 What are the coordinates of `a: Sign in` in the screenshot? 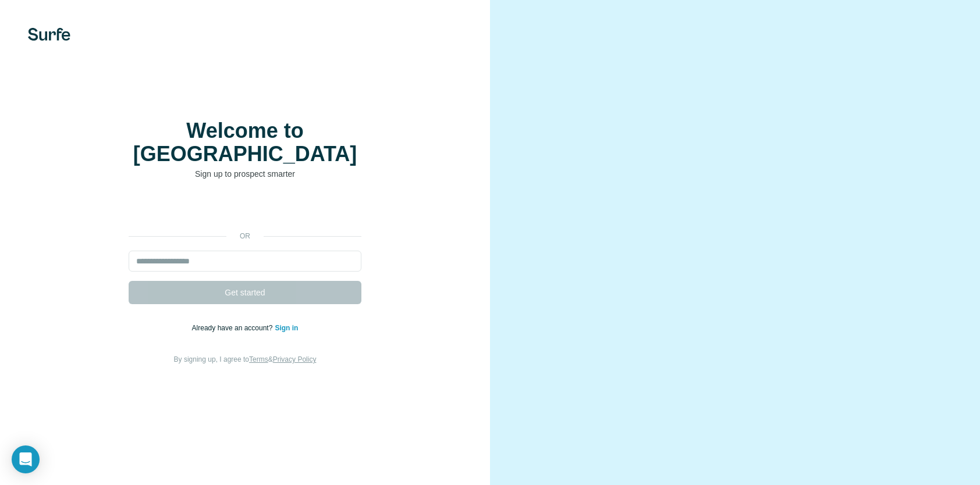 It's located at (286, 328).